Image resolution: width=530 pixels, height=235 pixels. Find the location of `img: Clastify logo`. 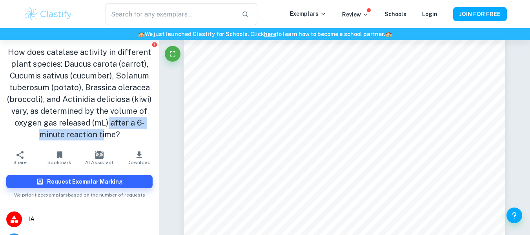

img: Clastify logo is located at coordinates (48, 14).